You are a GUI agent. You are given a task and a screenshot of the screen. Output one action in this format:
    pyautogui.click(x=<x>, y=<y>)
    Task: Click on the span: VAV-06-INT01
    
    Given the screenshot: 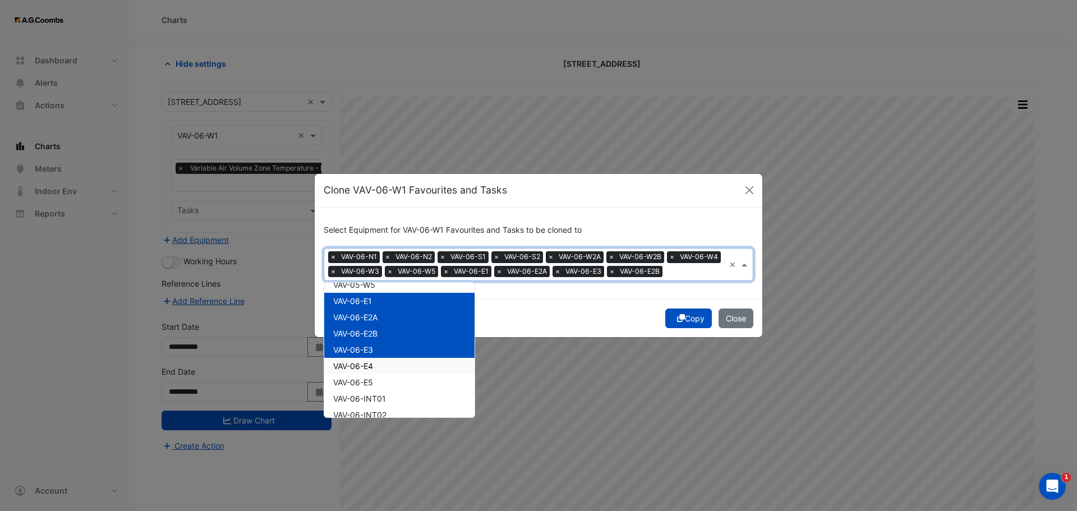 What is the action you would take?
    pyautogui.click(x=360, y=398)
    